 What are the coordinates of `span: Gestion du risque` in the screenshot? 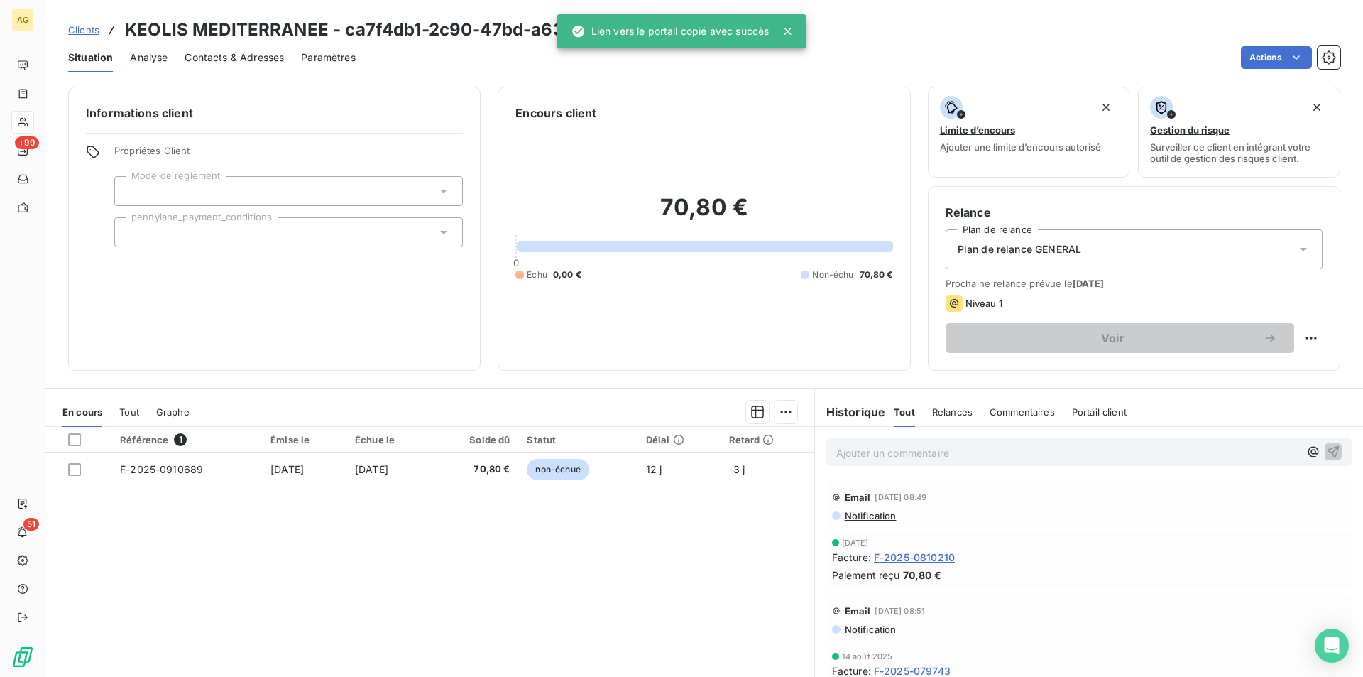 It's located at (1190, 130).